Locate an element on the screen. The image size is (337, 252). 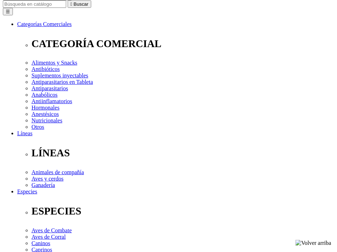
a: Categorías Comerciales is located at coordinates (44, 24).